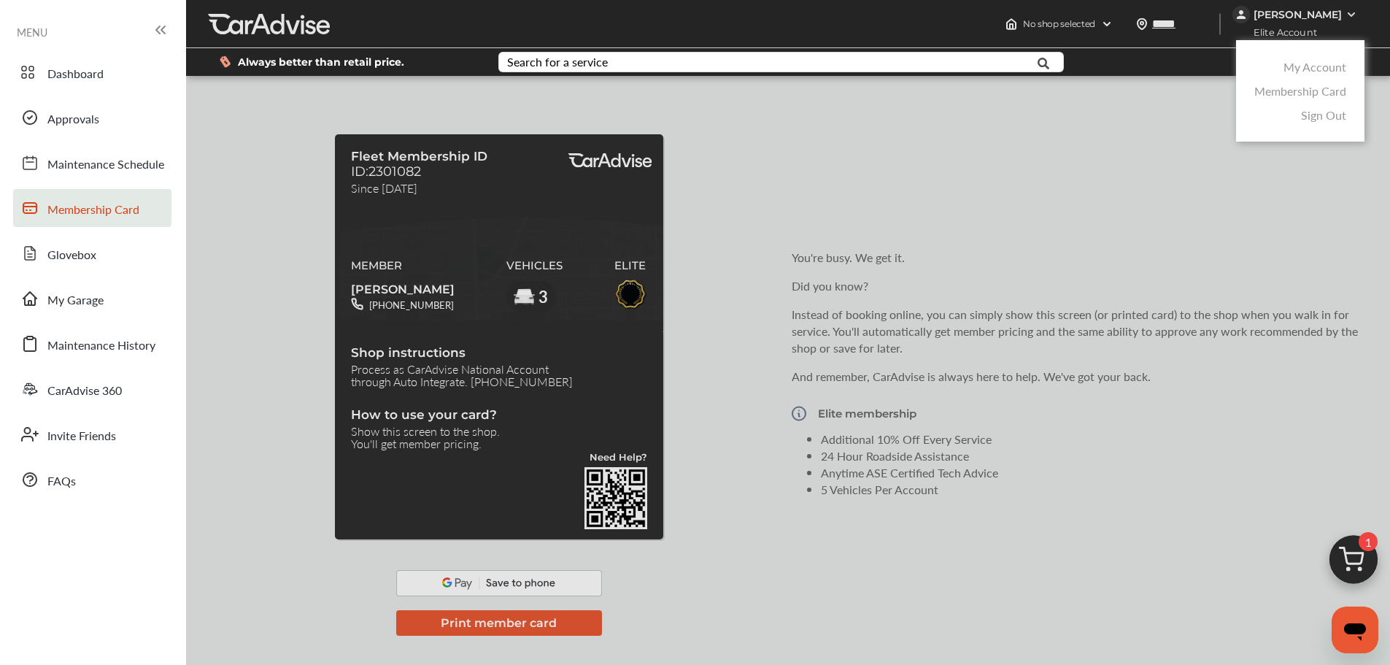 This screenshot has height=665, width=1390. What do you see at coordinates (32, 32) in the screenshot?
I see `span: MENU` at bounding box center [32, 32].